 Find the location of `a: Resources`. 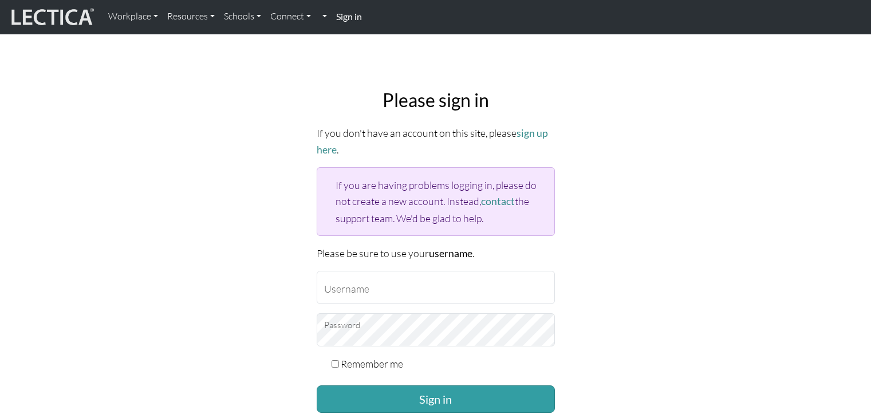

a: Resources is located at coordinates (191, 17).